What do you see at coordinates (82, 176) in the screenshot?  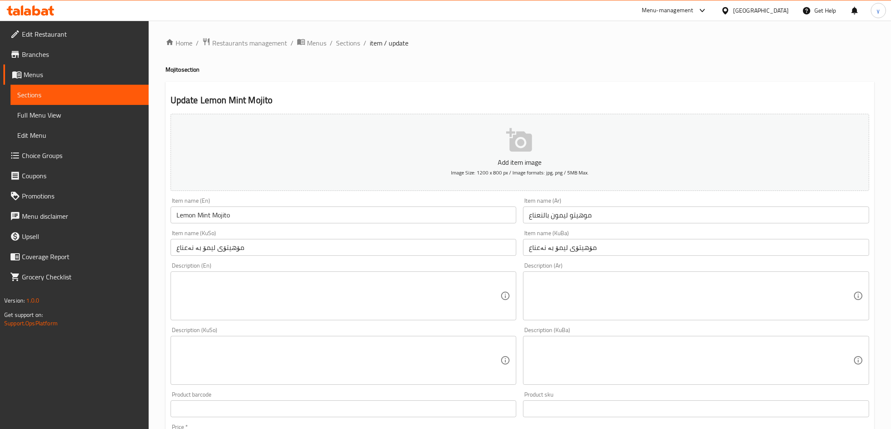 I see `span: Coupons` at bounding box center [82, 176].